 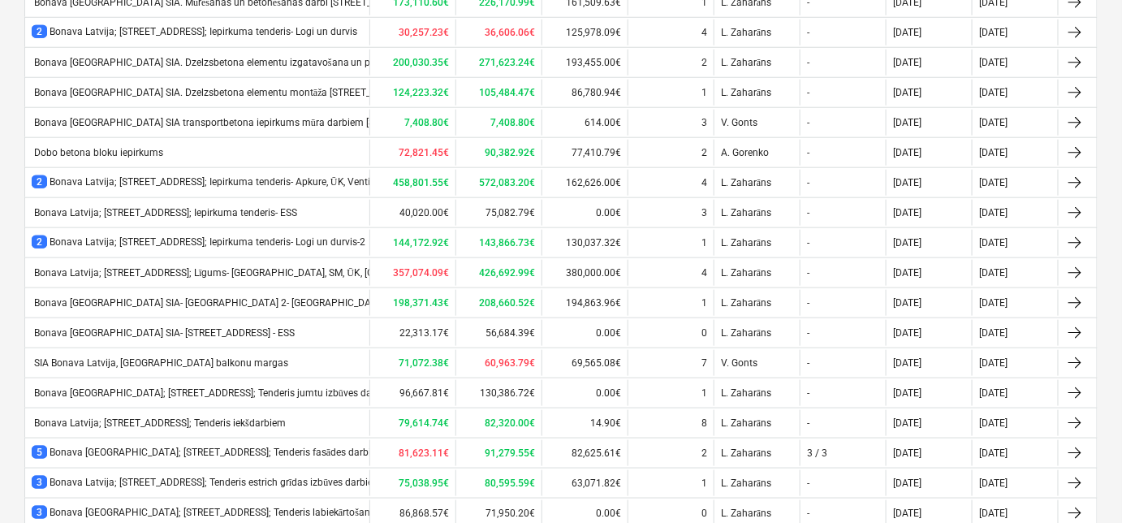 What do you see at coordinates (585, 63) in the screenshot?
I see `div: 193,455.00€` at bounding box center [585, 63].